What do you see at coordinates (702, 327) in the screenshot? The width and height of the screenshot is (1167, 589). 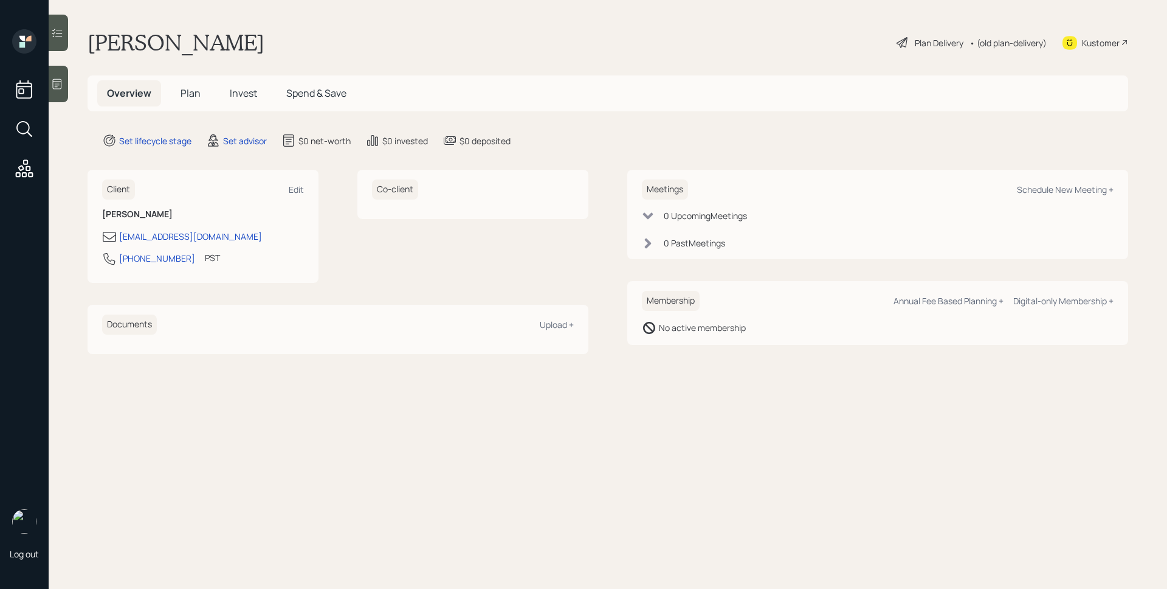 I see `div: No active membership` at bounding box center [702, 327].